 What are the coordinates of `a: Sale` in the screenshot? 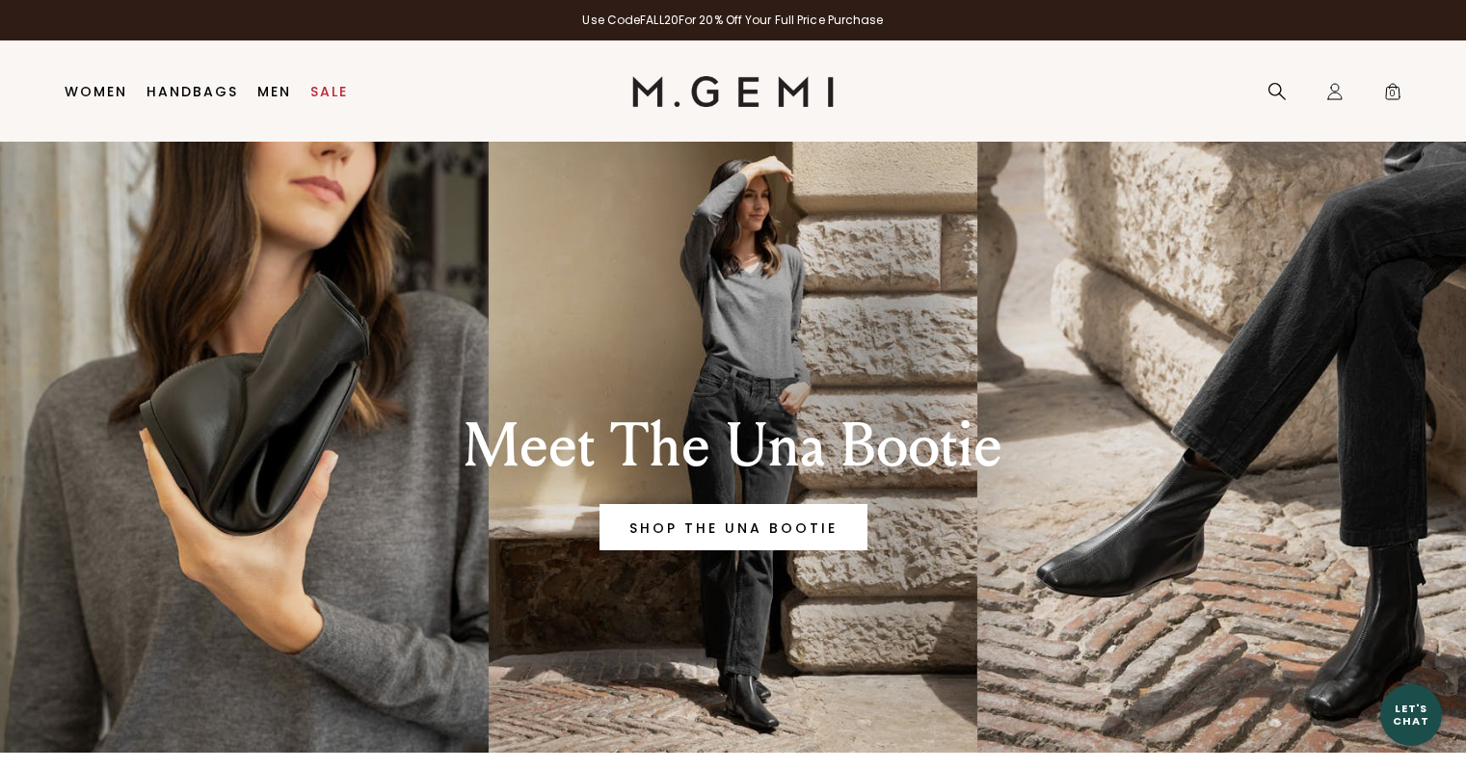 It's located at (329, 92).